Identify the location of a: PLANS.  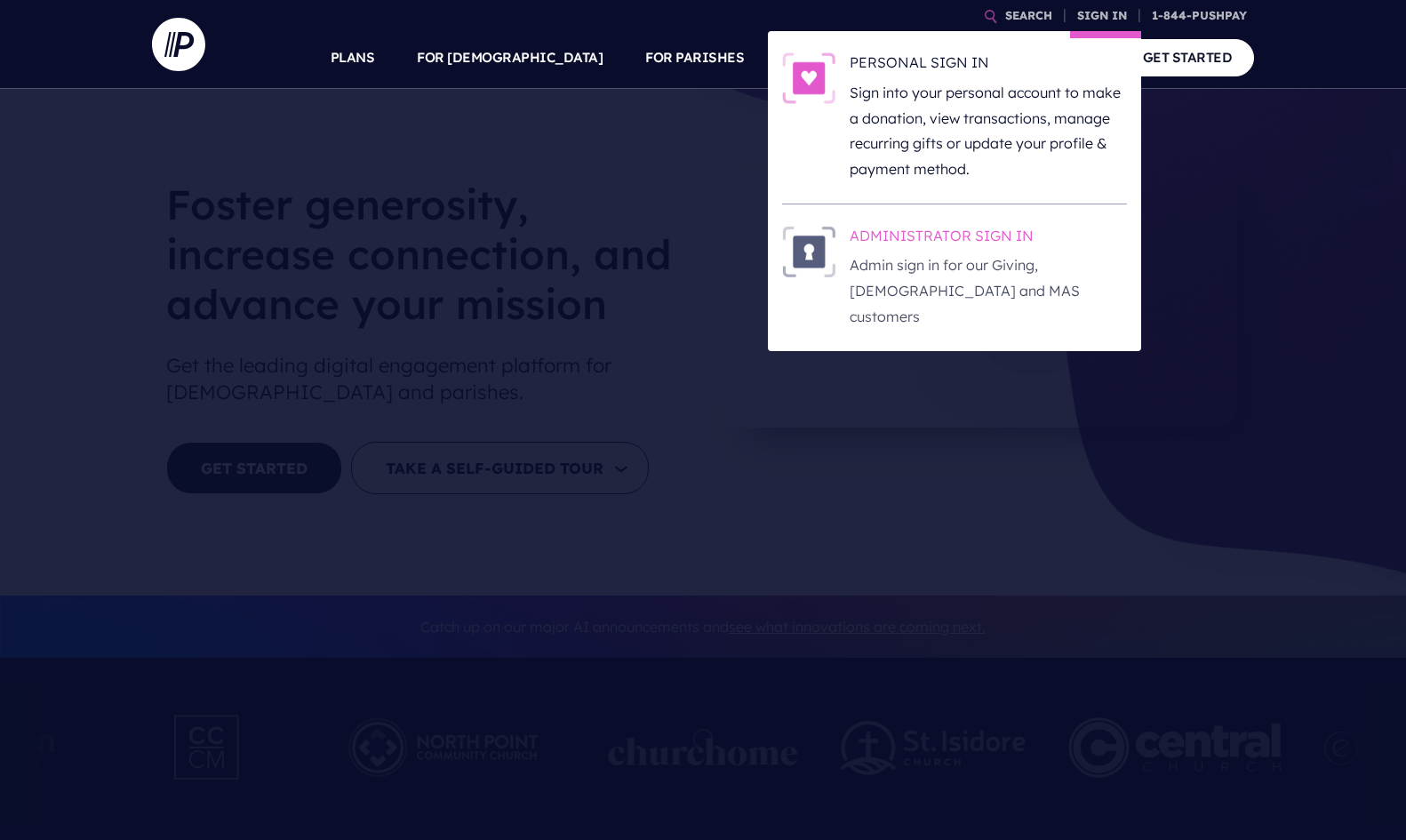
(353, 58).